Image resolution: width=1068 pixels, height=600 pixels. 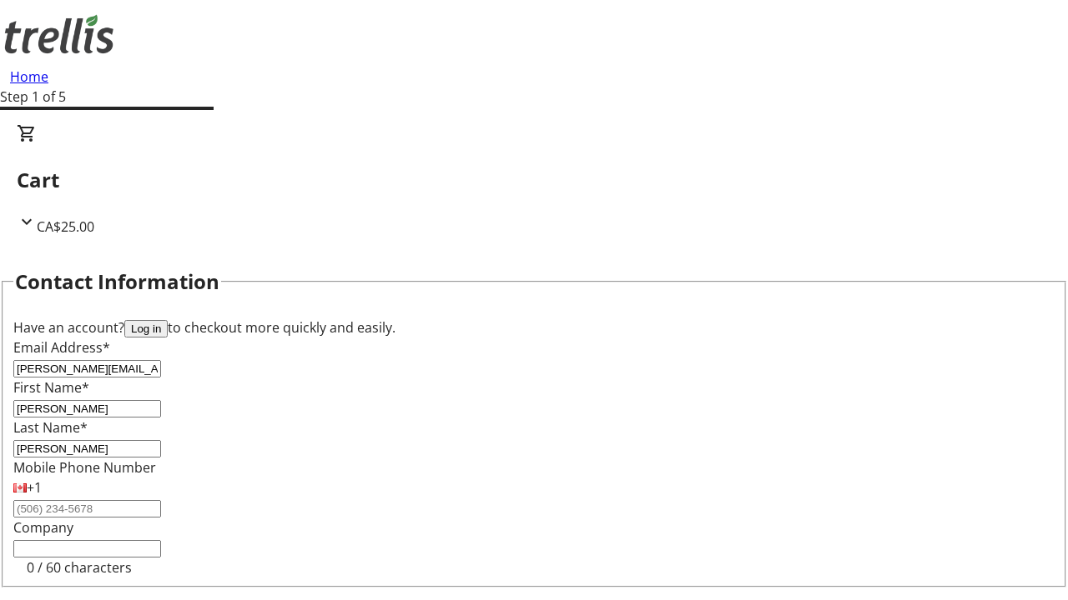 I want to click on label: Email Address*, so click(x=62, y=348).